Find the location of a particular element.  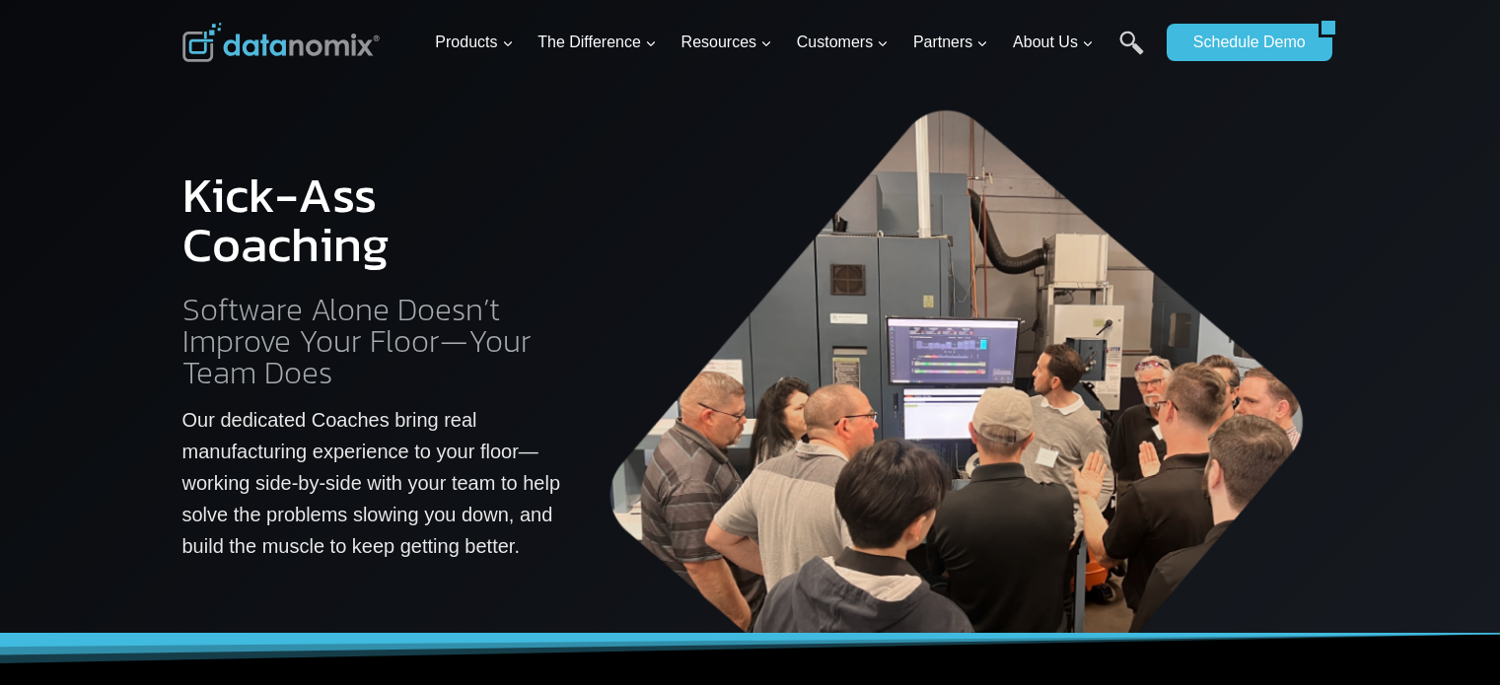

span: Customers is located at coordinates (842, 42).